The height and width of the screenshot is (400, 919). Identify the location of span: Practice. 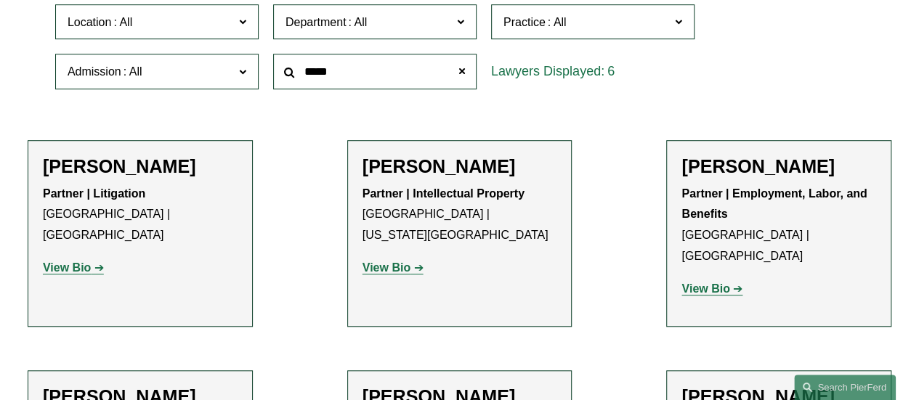
(525, 22).